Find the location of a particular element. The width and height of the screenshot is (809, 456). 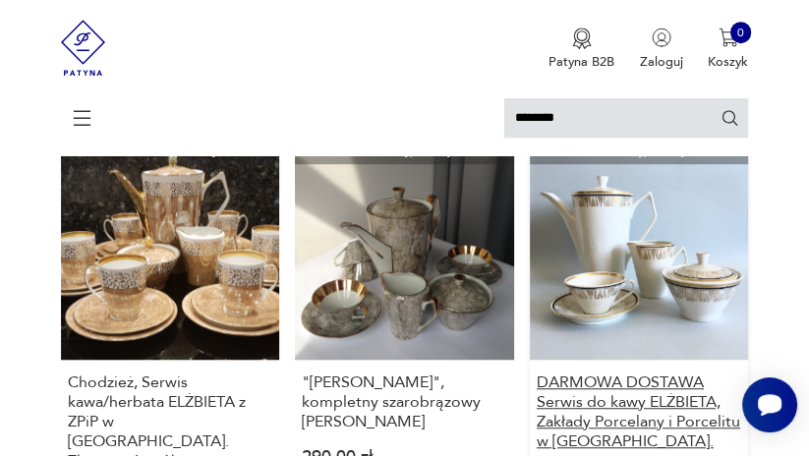

p: Zaloguj is located at coordinates (662, 62).